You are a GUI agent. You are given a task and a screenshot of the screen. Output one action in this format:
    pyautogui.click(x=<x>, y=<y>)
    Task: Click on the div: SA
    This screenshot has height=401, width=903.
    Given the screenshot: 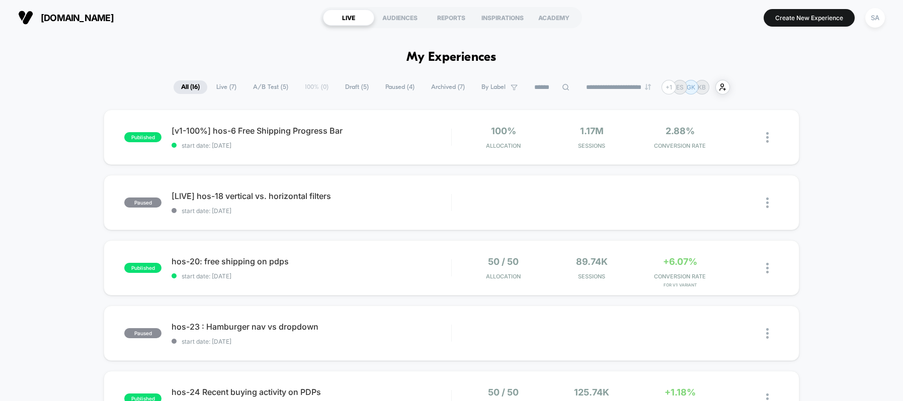 What is the action you would take?
    pyautogui.click(x=875, y=18)
    